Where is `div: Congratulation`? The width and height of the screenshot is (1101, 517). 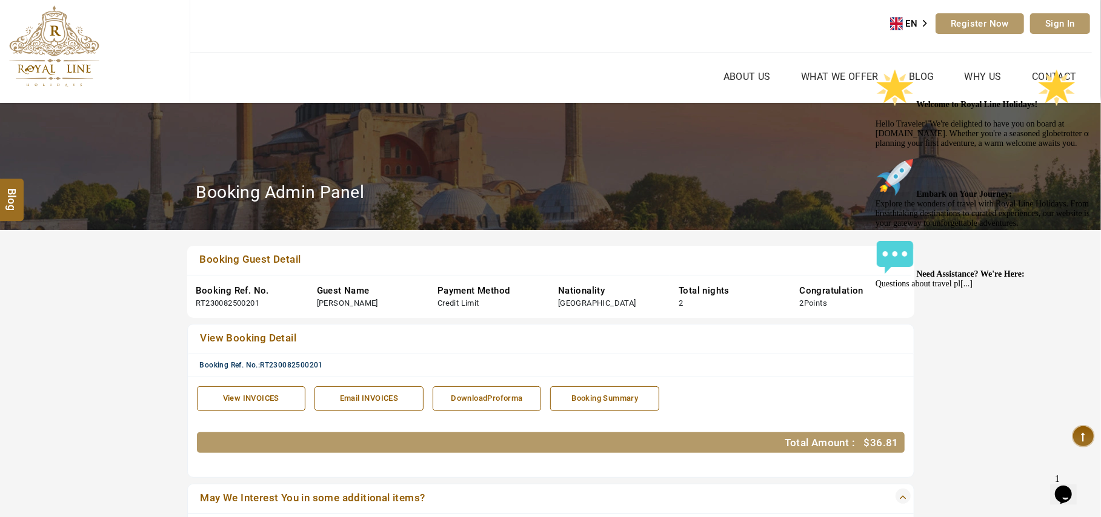 div: Congratulation is located at coordinates (850, 291).